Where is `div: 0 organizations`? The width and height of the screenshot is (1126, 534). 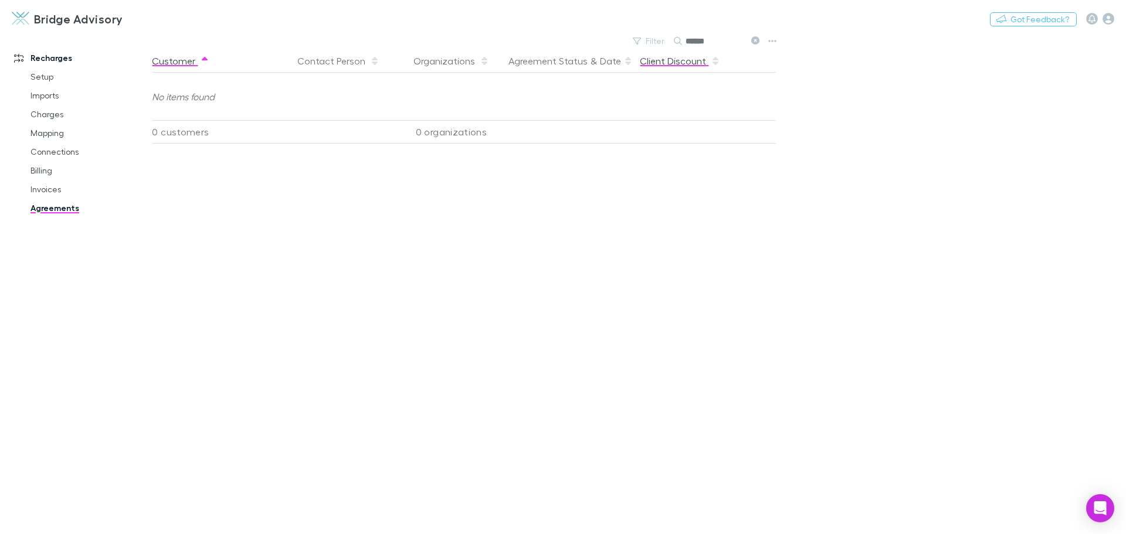 div: 0 organizations is located at coordinates (451, 132).